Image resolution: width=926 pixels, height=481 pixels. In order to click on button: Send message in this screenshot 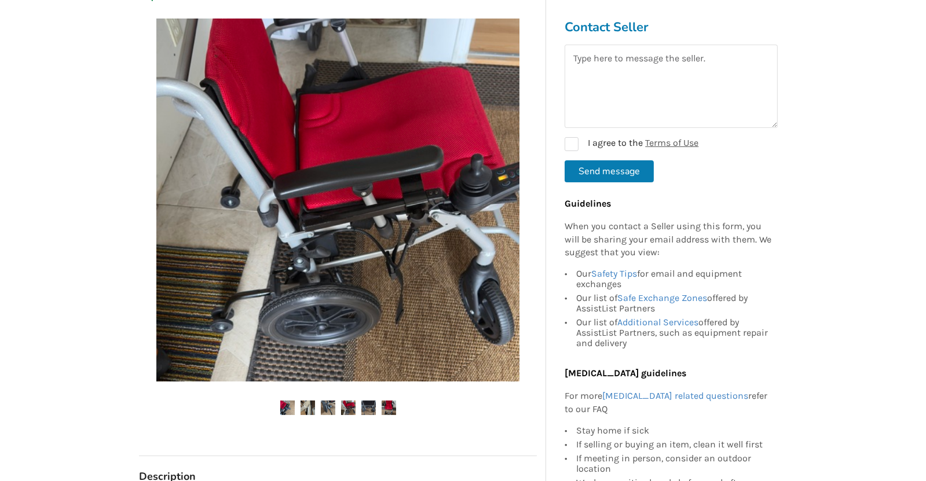, I will do `click(609, 171)`.